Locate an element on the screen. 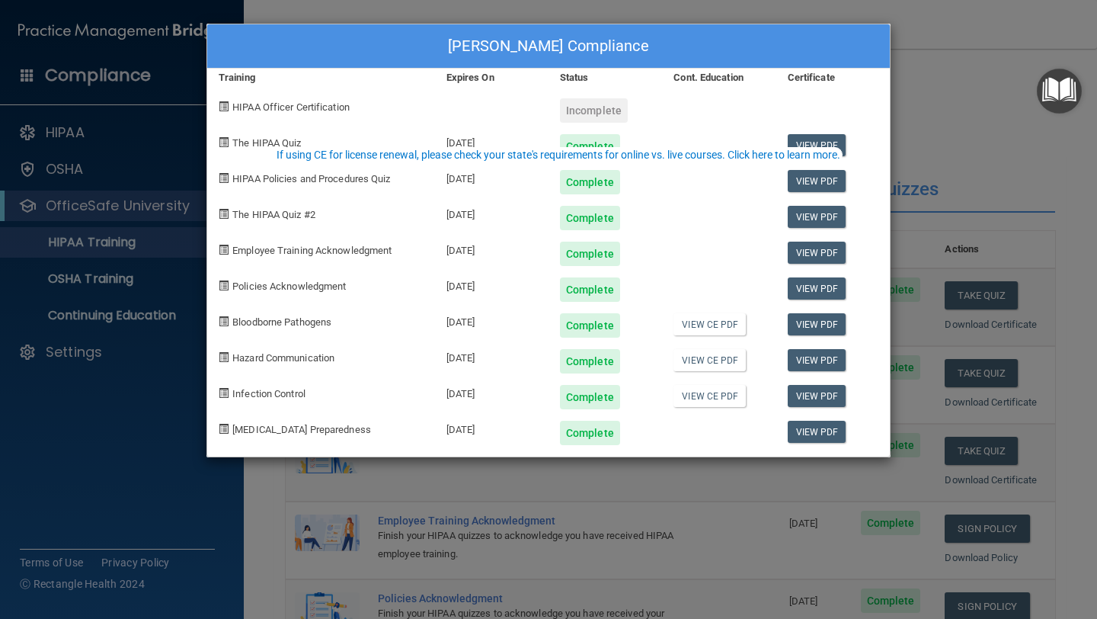  div: Status is located at coordinates (605, 78).